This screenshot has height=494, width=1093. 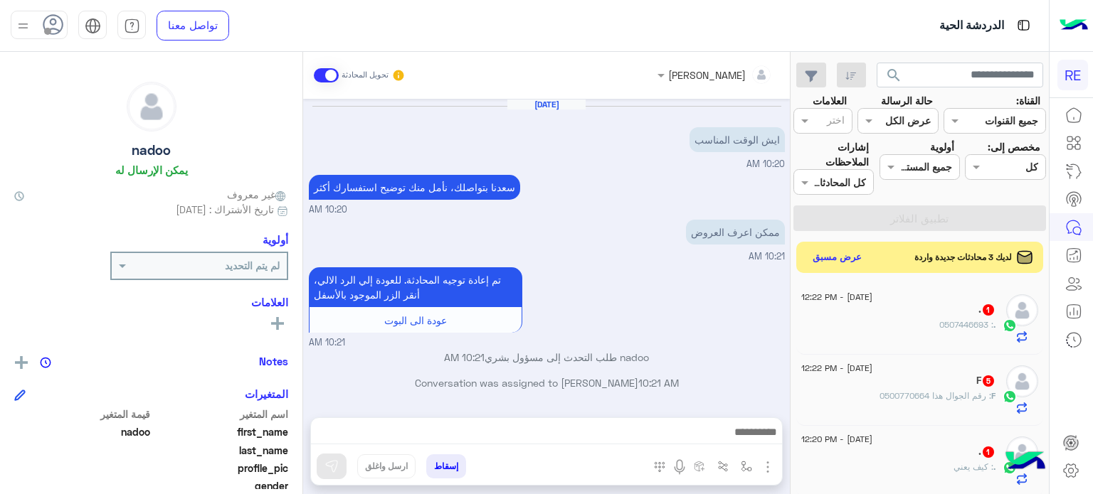 I want to click on span: اسم المتغير, so click(x=221, y=414).